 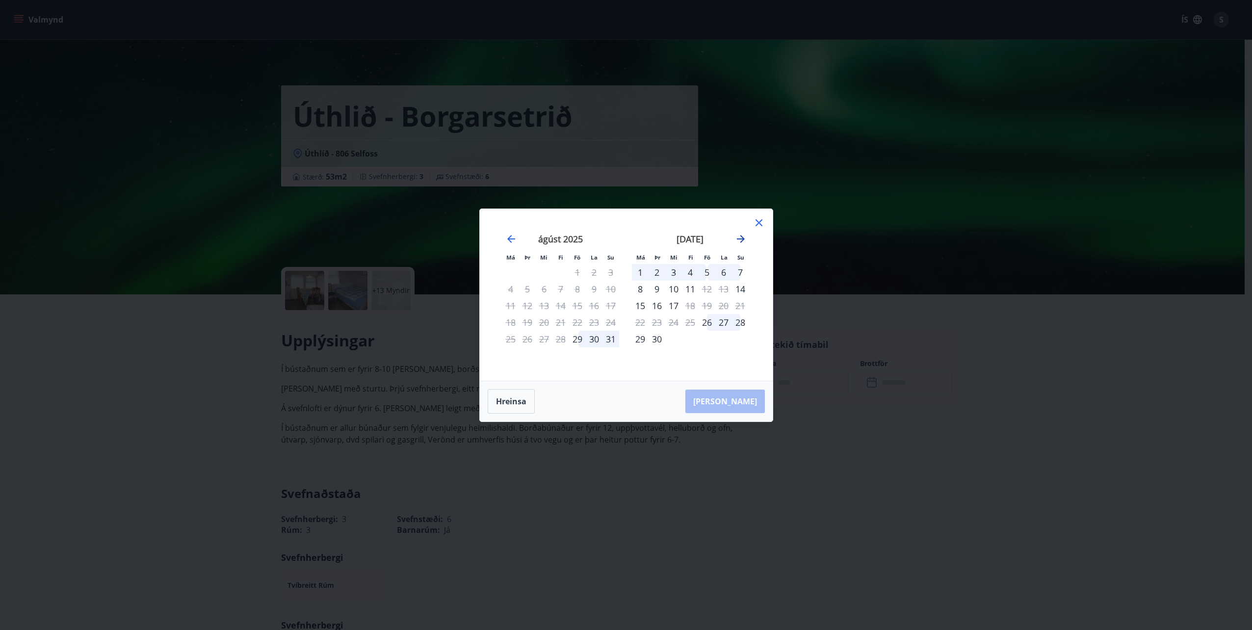 I want to click on td: Not available. miðvikudagur, 6. ágúst 2025, so click(x=544, y=289).